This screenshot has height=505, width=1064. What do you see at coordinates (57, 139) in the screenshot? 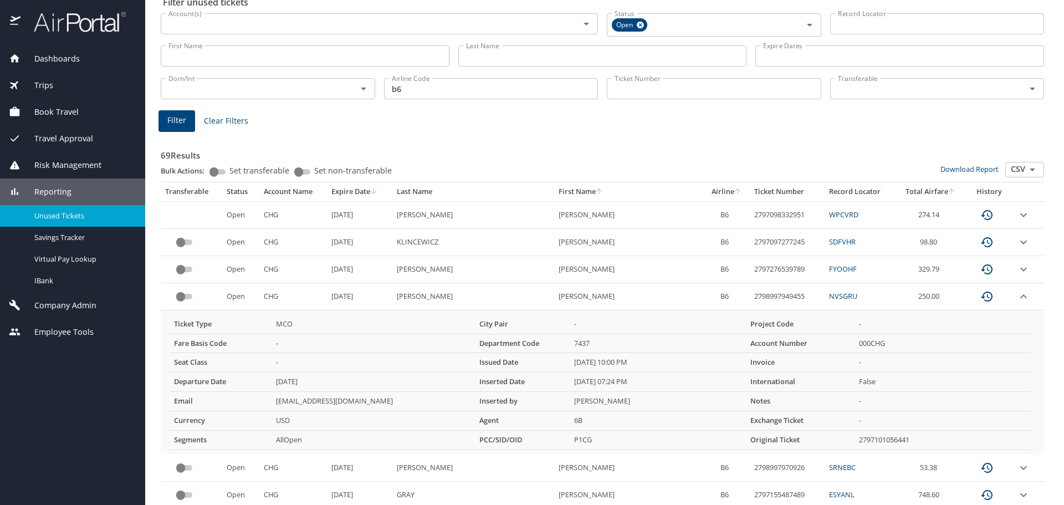
I see `span: Travel Approval` at bounding box center [57, 139].